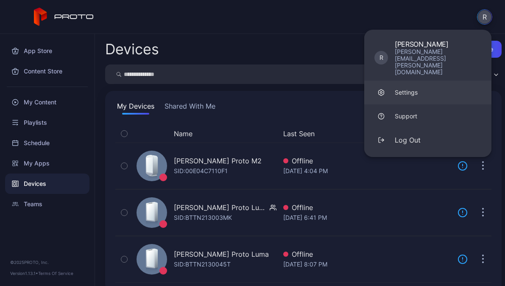 The image size is (505, 286). Describe the element at coordinates (47, 163) in the screenshot. I see `div: My Apps` at that location.